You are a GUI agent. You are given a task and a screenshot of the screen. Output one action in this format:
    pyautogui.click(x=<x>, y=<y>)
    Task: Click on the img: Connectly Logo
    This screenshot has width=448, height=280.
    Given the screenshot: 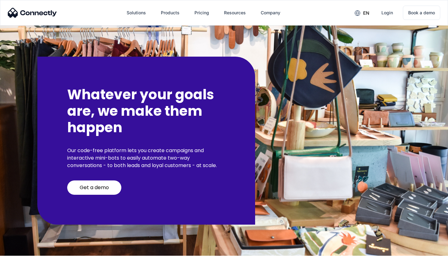 What is the action you would take?
    pyautogui.click(x=32, y=13)
    